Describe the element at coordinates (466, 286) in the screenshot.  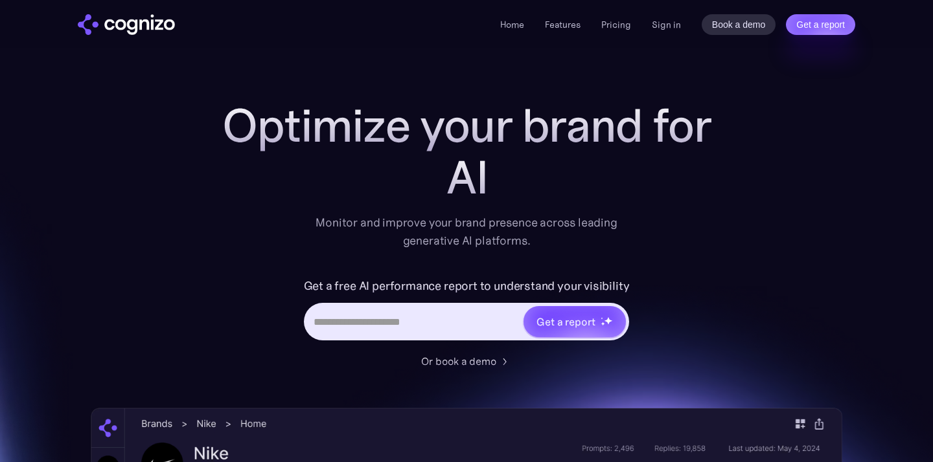
I see `label: Get a free AI performance report to understand your visibility` at that location.